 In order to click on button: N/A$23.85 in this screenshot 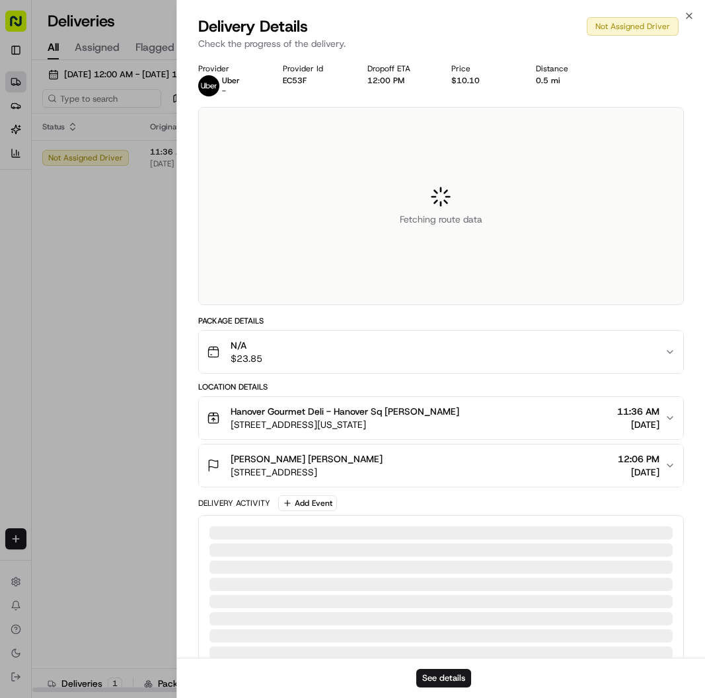, I will do `click(441, 352)`.